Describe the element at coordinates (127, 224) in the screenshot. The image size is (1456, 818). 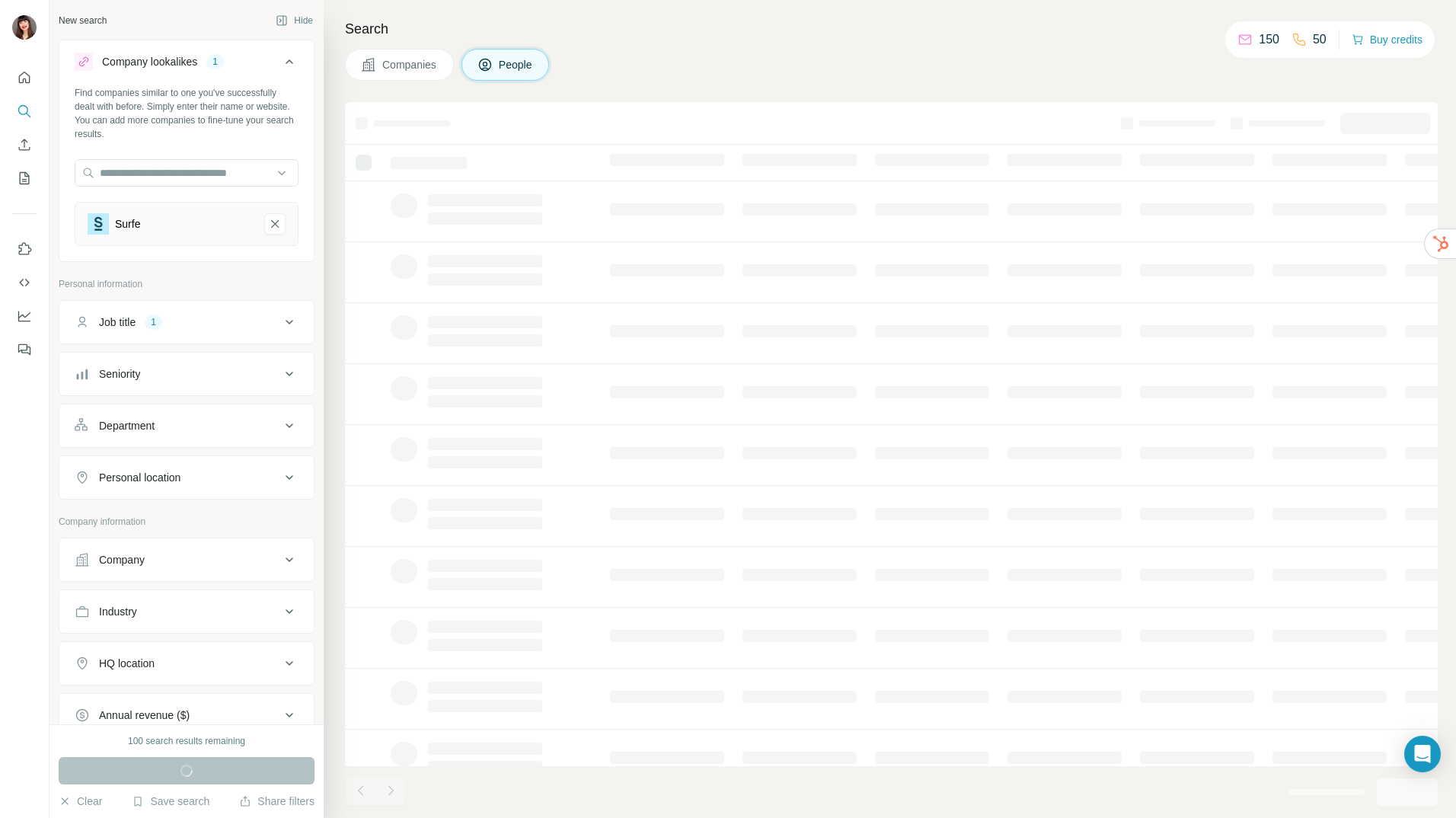
I see `div: Surfe` at that location.